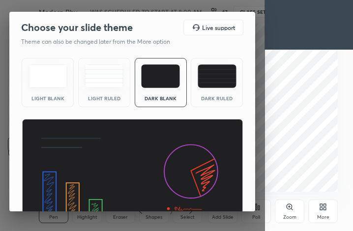  Describe the element at coordinates (160, 76) in the screenshot. I see `img: darkTheme.f0cc69e5.svg` at that location.